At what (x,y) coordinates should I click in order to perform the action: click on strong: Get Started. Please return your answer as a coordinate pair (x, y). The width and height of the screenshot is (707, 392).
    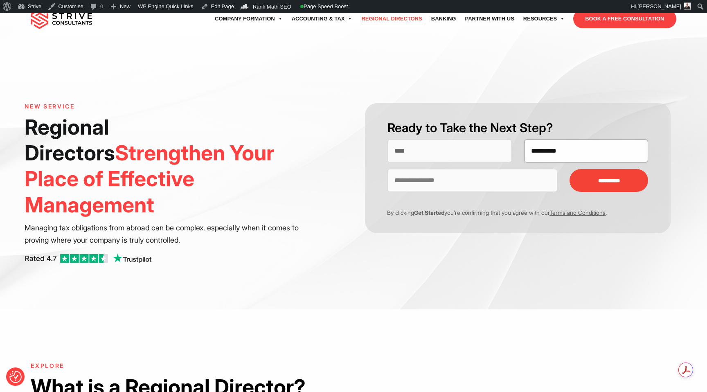
    Looking at the image, I should click on (429, 212).